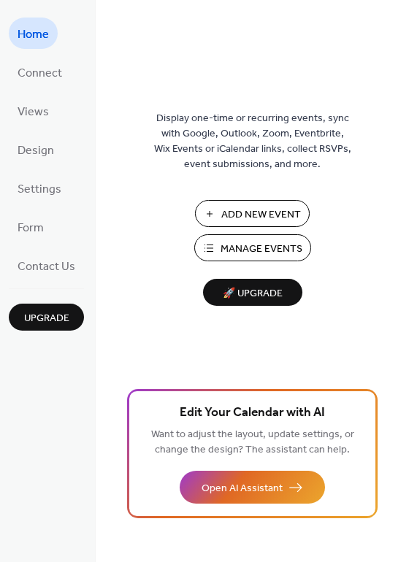 The height and width of the screenshot is (562, 409). Describe the element at coordinates (46, 317) in the screenshot. I see `button: Upgrade` at that location.